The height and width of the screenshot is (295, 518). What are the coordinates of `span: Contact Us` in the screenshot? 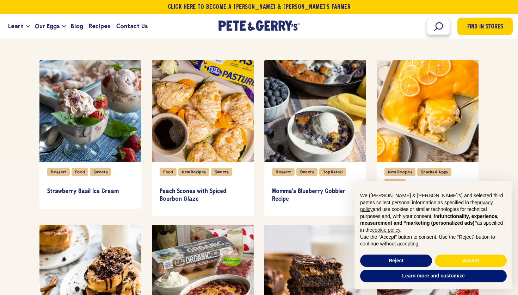 It's located at (132, 26).